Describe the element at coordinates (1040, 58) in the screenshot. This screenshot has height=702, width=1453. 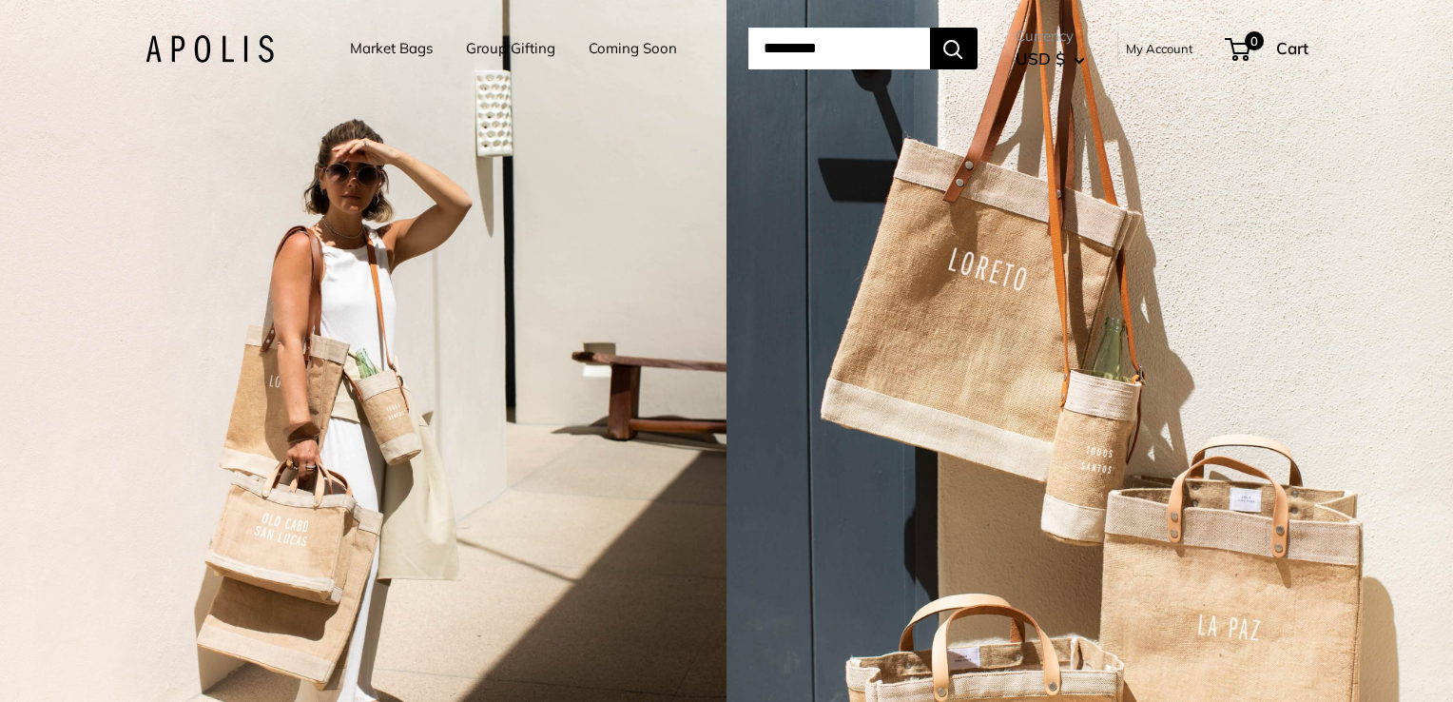
I see `span: USD $` at that location.